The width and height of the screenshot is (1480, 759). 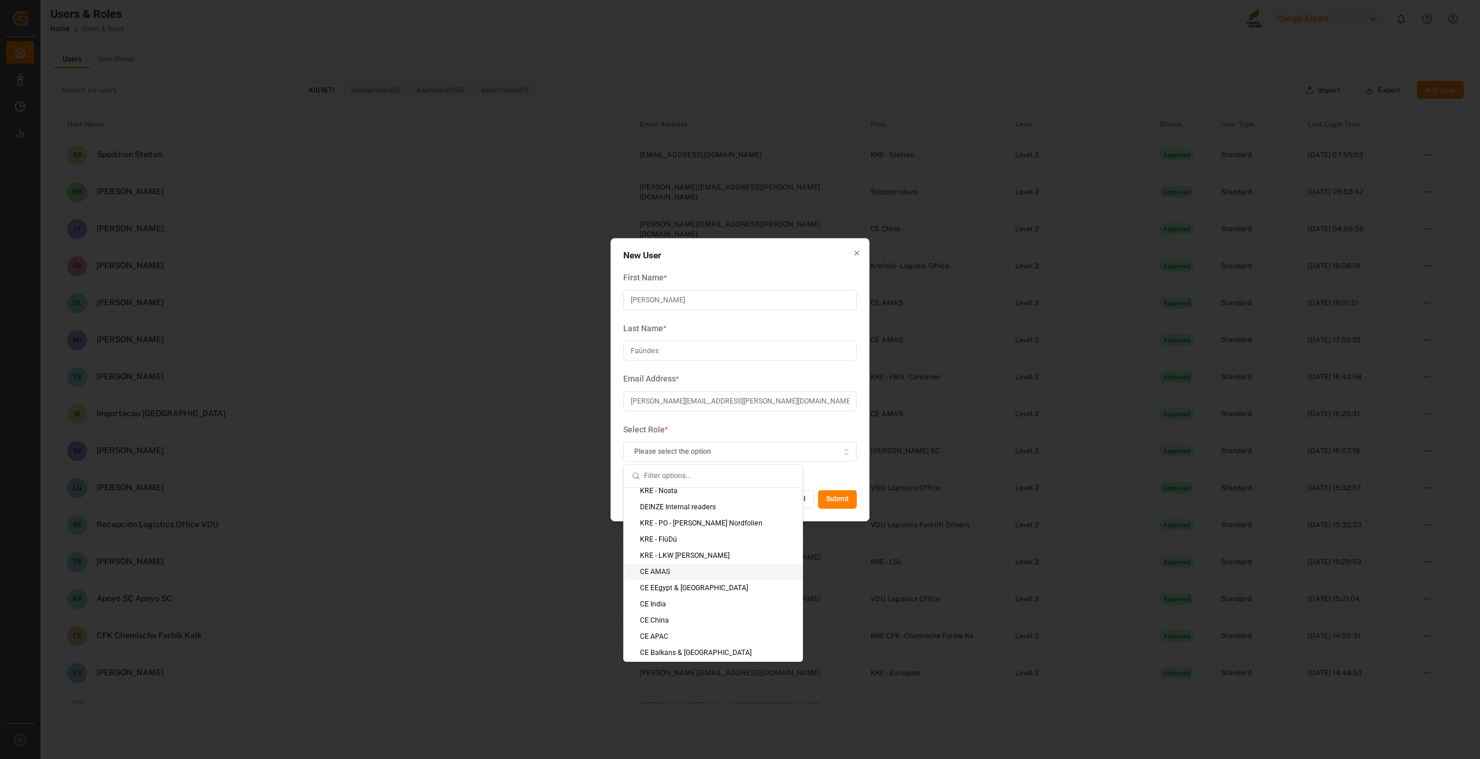 I want to click on div: CE India, so click(x=713, y=605).